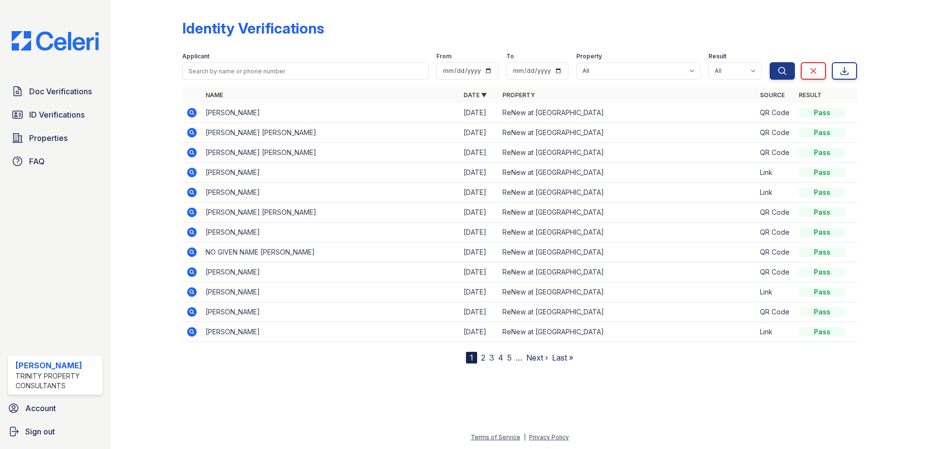  Describe the element at coordinates (563, 358) in the screenshot. I see `a: Last »` at that location.